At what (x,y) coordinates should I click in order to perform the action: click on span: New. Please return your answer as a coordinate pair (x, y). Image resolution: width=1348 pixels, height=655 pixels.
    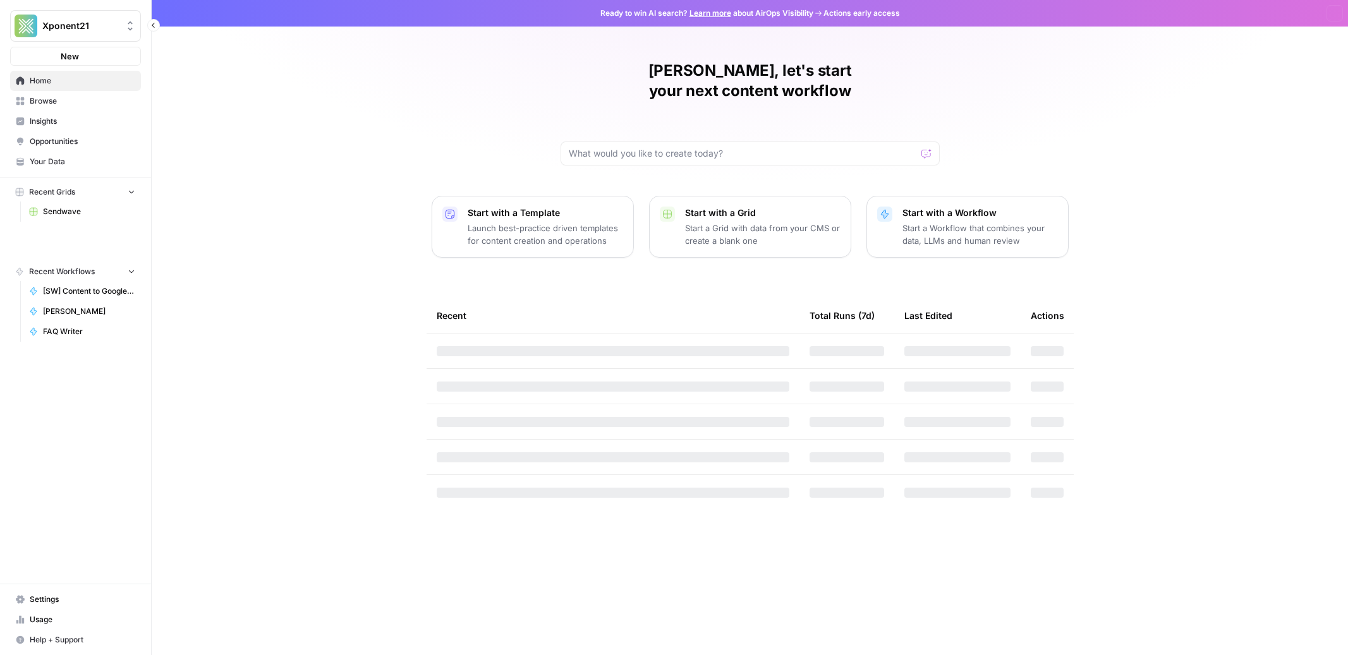
    Looking at the image, I should click on (70, 56).